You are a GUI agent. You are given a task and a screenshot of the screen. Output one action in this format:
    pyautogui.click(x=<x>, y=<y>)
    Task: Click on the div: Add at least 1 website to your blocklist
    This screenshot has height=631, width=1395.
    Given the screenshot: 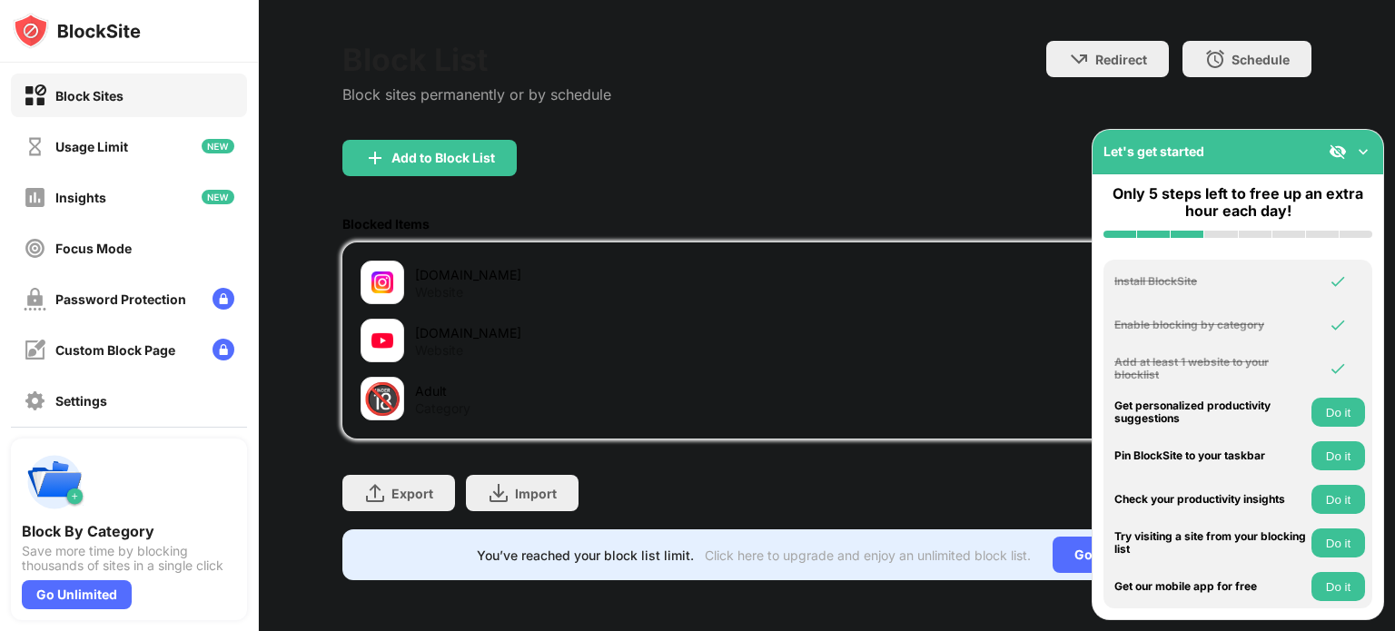 What is the action you would take?
    pyautogui.click(x=1210, y=369)
    